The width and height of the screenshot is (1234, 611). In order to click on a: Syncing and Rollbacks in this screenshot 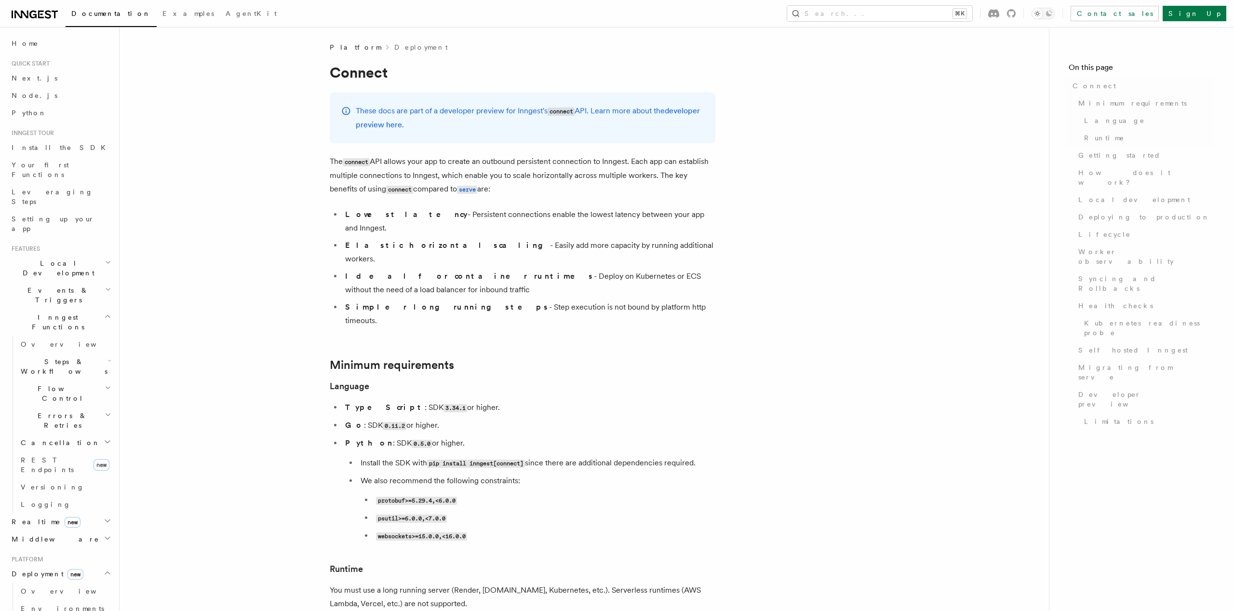, I will do `click(1145, 283)`.